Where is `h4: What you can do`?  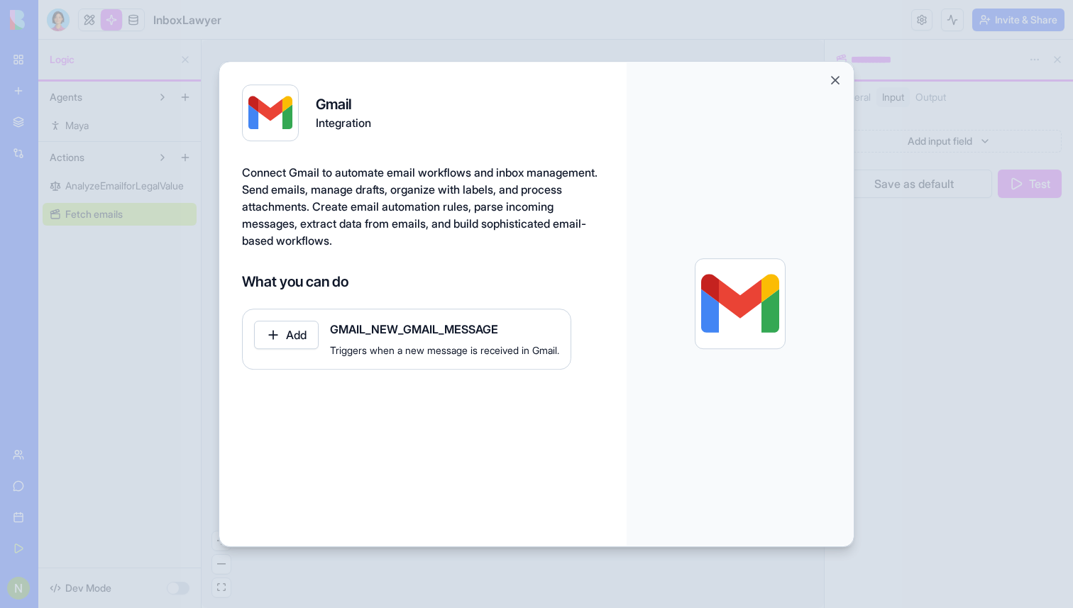 h4: What you can do is located at coordinates (423, 282).